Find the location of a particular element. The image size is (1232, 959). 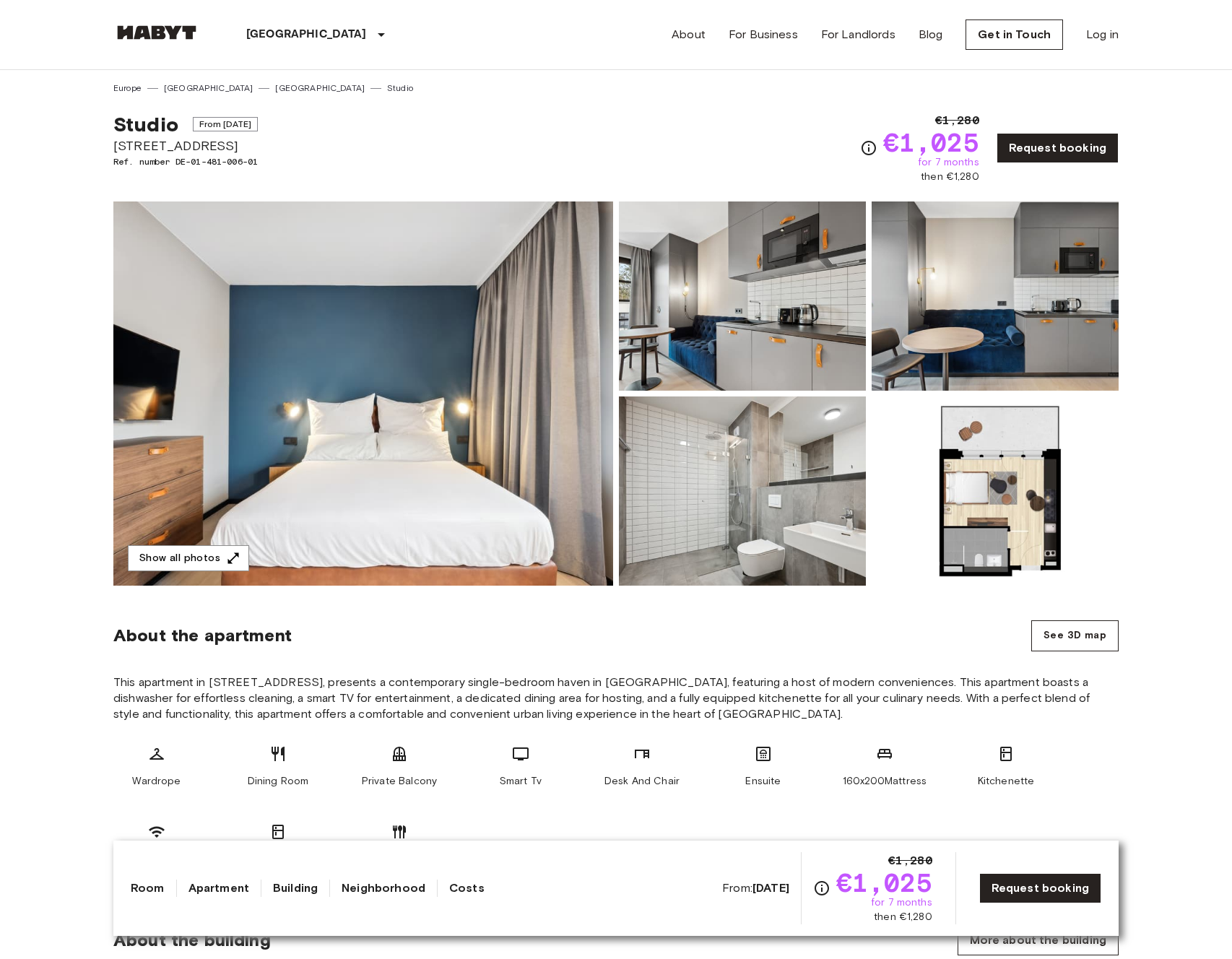

span: About the building is located at coordinates (192, 940).